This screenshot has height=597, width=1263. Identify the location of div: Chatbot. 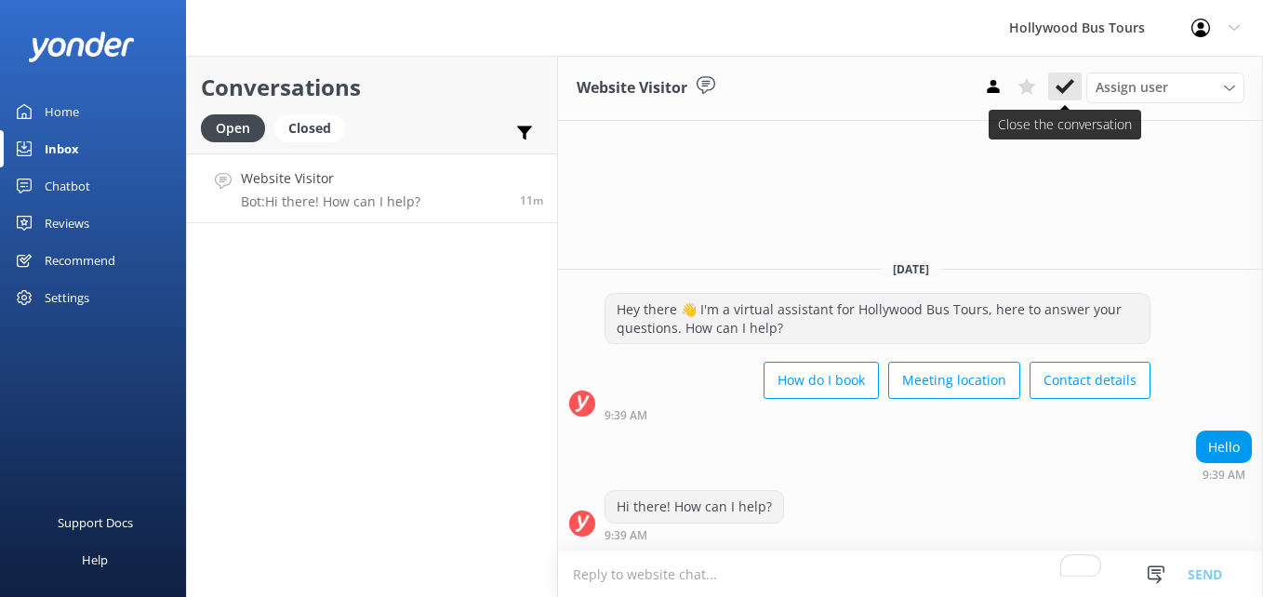
(67, 186).